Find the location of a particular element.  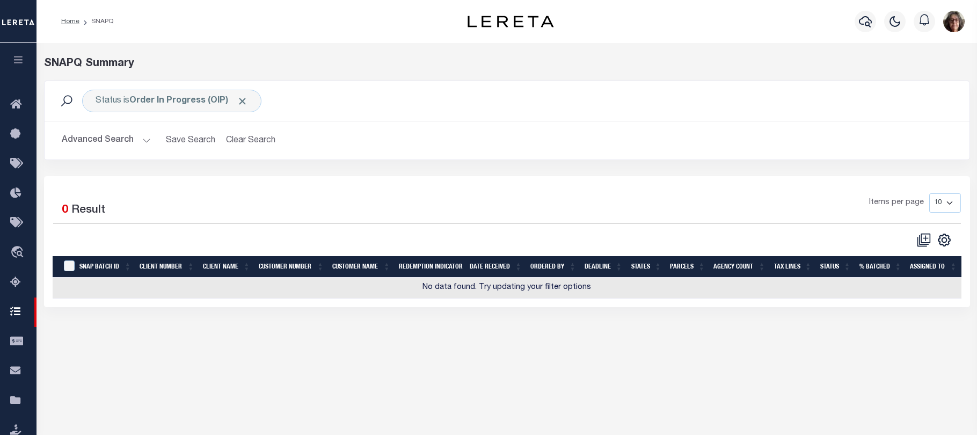

a: Home is located at coordinates (70, 21).